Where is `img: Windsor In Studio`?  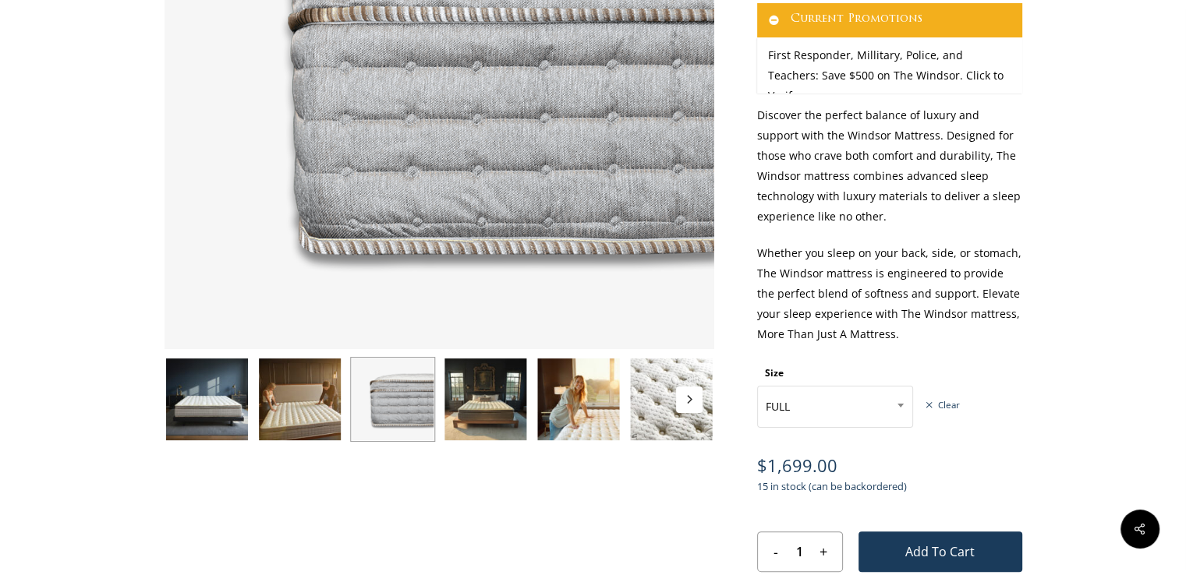
img: Windsor In Studio is located at coordinates (207, 399).